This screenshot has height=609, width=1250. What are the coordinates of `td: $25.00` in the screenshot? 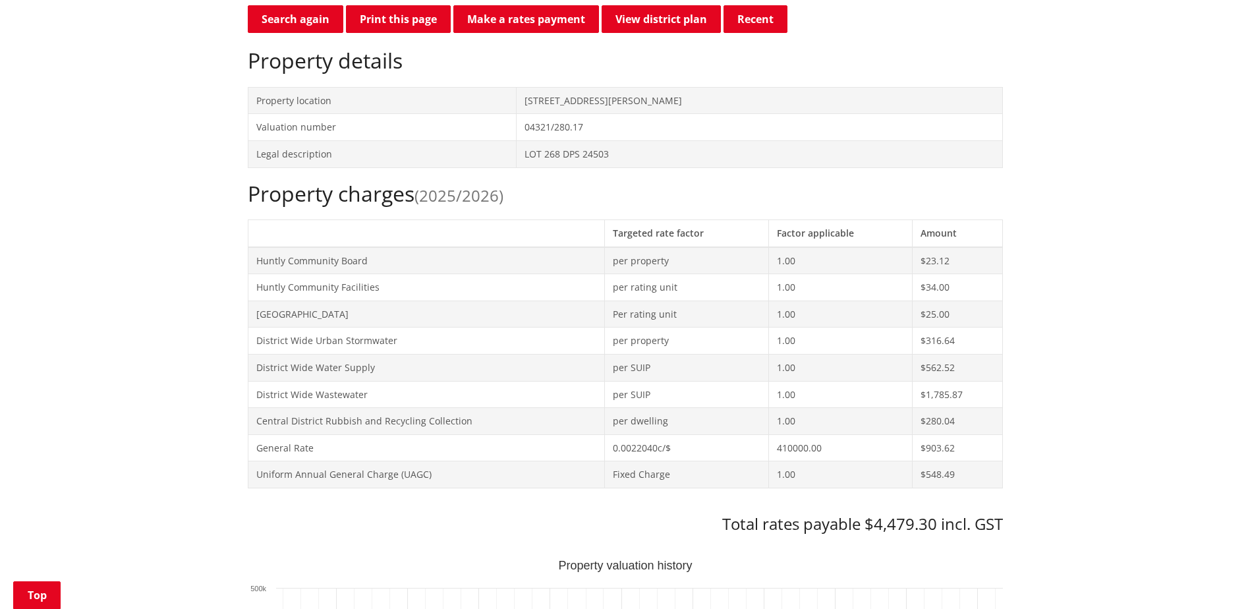 It's located at (957, 314).